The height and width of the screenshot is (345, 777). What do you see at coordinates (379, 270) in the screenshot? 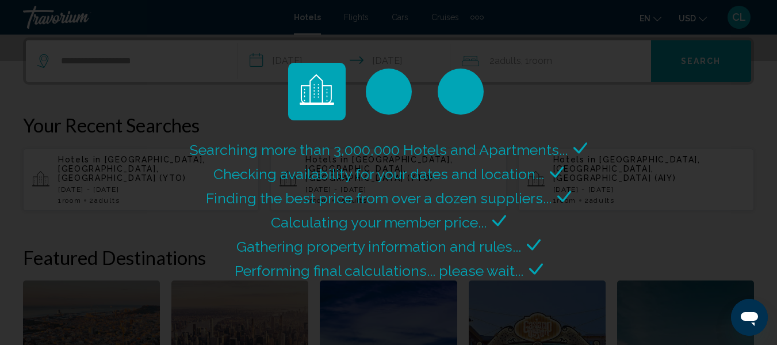
I see `span: Performing final calculations... please wait...` at bounding box center [379, 270].